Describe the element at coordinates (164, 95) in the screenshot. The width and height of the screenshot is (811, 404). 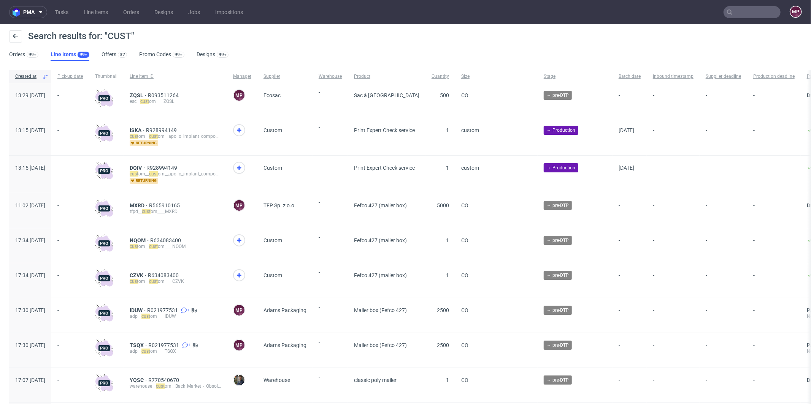
I see `span: R093511264` at that location.